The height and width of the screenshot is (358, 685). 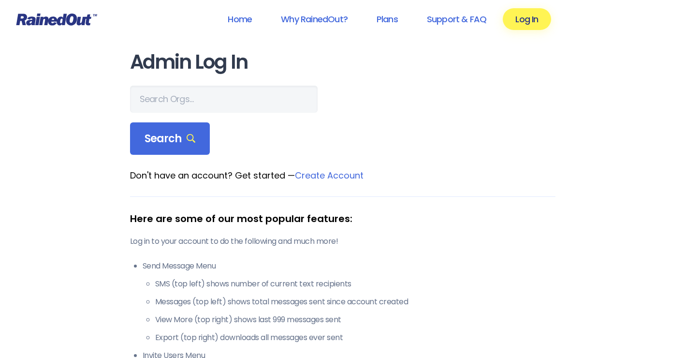 I want to click on span: Search, so click(x=170, y=139).